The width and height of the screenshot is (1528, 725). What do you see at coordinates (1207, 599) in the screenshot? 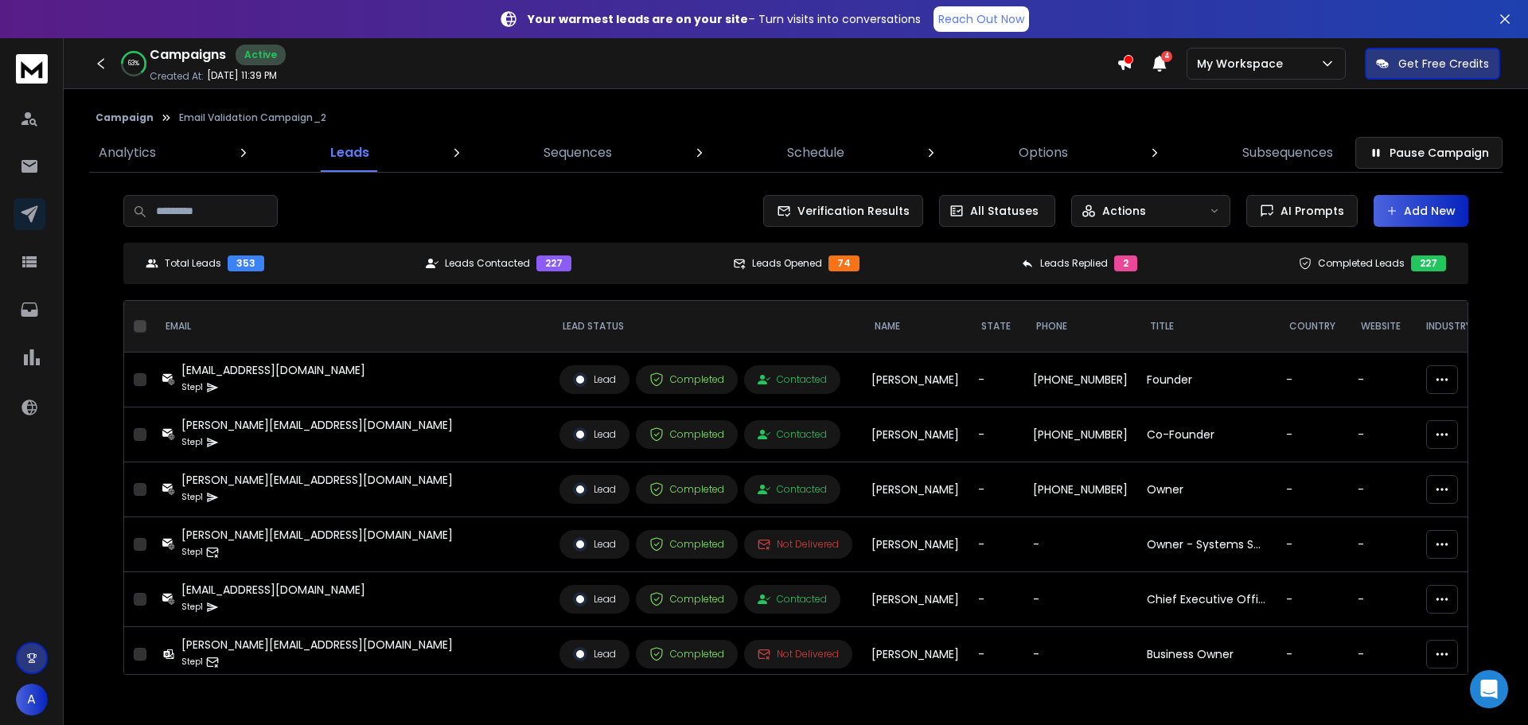
I see `td: Chief Executive Officer` at bounding box center [1207, 599].